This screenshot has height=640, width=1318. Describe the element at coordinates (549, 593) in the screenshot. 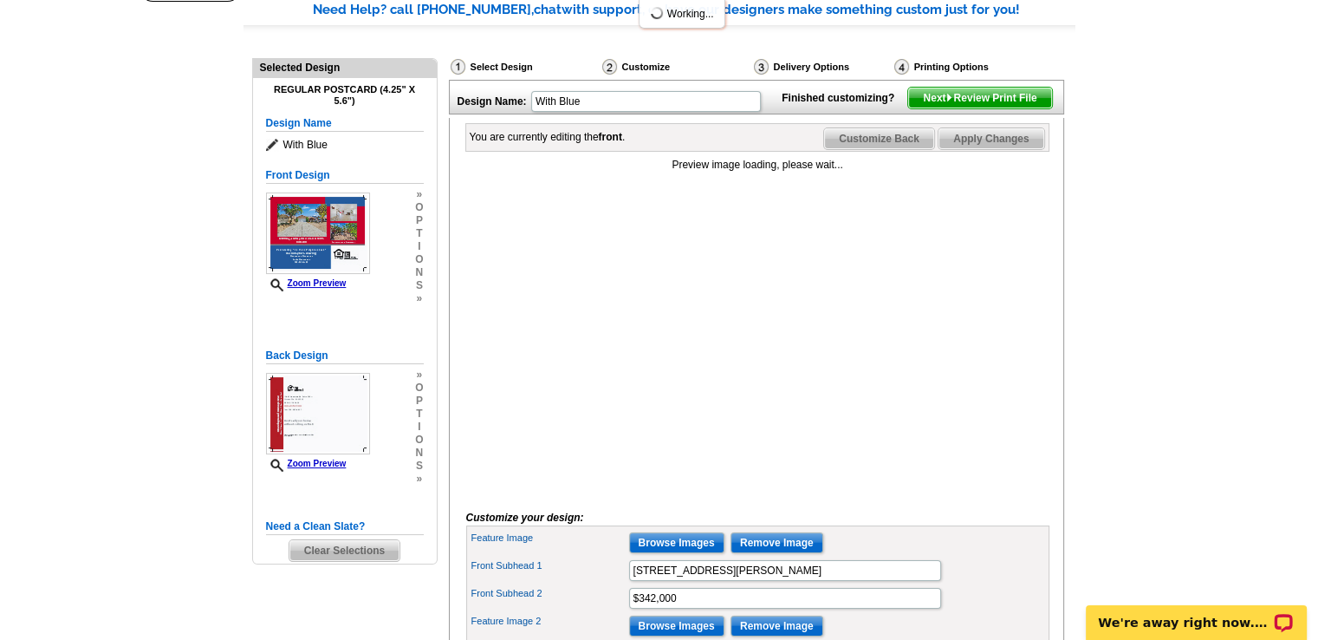

I see `label: Front Subhead 2` at that location.